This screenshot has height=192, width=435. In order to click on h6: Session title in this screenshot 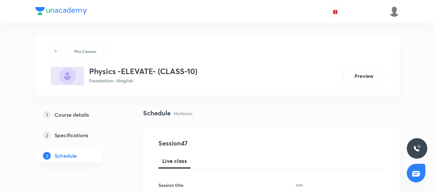, I will do `click(171, 185)`.